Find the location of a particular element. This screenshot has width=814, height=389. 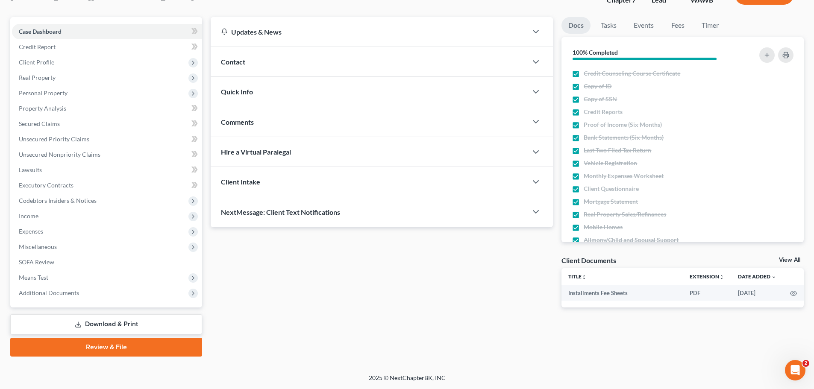

a: Executory Contracts is located at coordinates (107, 186).